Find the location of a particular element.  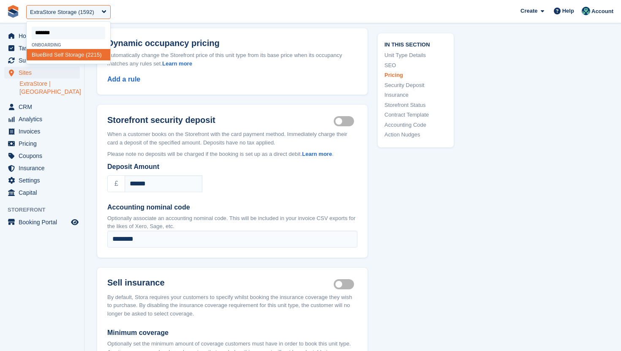

span: Tasks is located at coordinates (44, 48).